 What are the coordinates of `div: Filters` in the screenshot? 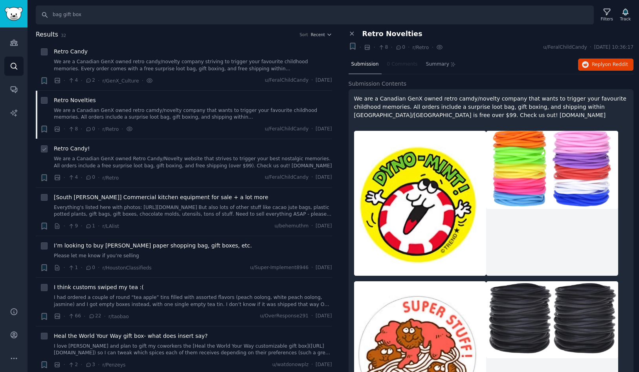 It's located at (607, 19).